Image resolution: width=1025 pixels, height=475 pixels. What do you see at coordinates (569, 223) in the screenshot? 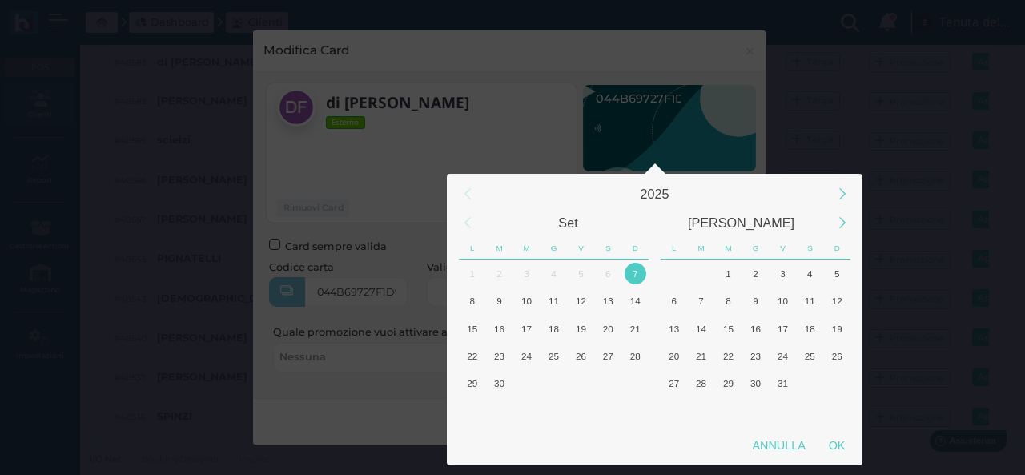
I see `div: Settembre` at bounding box center [569, 223].